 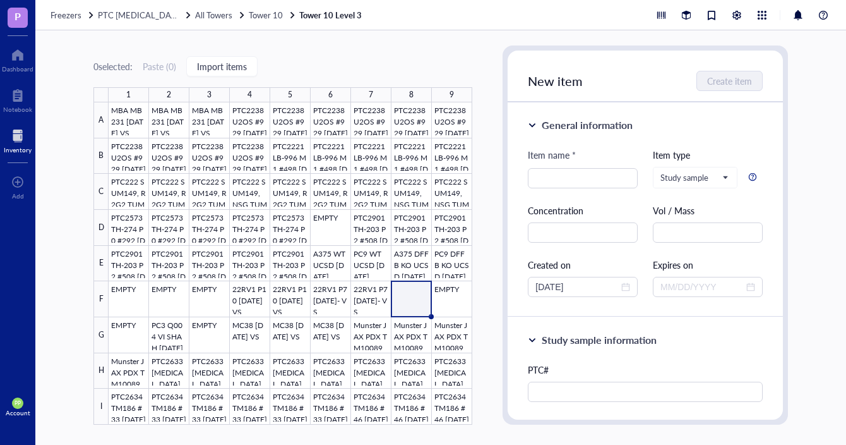 I want to click on a: Tower 10 Level 3, so click(x=332, y=15).